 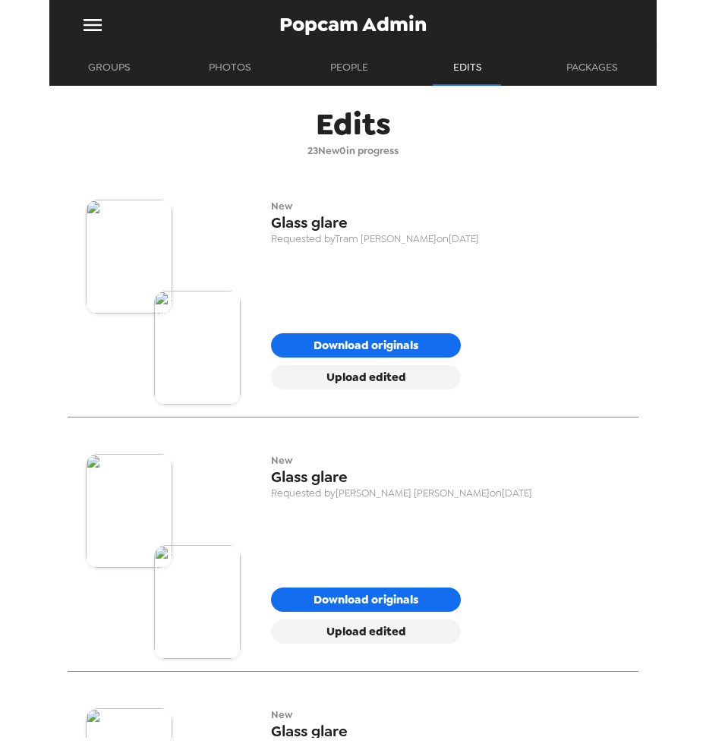 What do you see at coordinates (592, 68) in the screenshot?
I see `button: Packages` at bounding box center [592, 68].